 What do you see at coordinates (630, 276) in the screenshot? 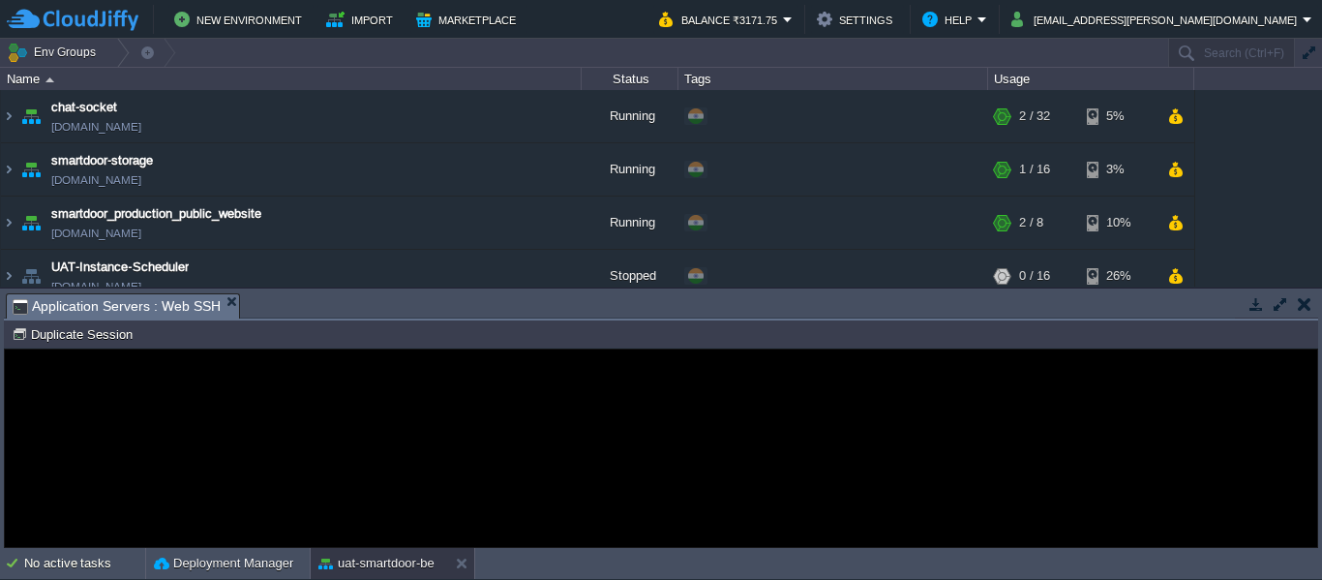
I see `div: Stopped` at bounding box center [630, 276].